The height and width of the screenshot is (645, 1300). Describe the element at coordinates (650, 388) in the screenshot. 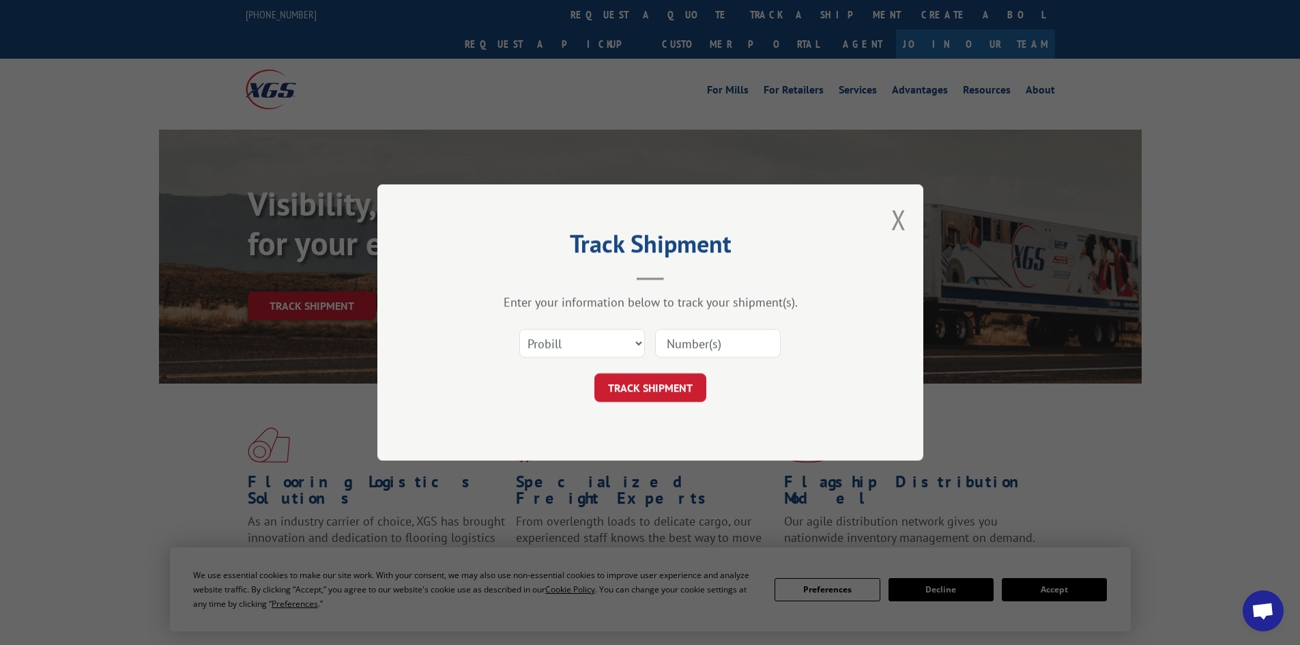

I see `button: TRACK SHIPMENT` at that location.